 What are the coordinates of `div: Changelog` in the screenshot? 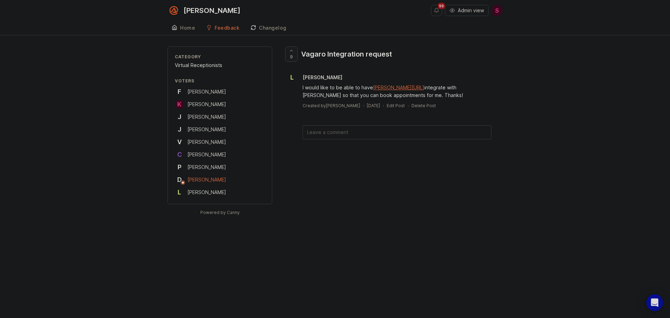 It's located at (273, 28).